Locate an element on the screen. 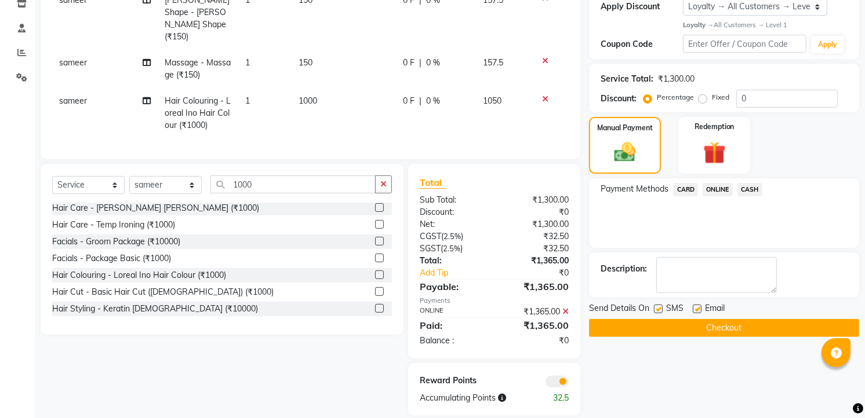  span: 1050 is located at coordinates (492, 101).